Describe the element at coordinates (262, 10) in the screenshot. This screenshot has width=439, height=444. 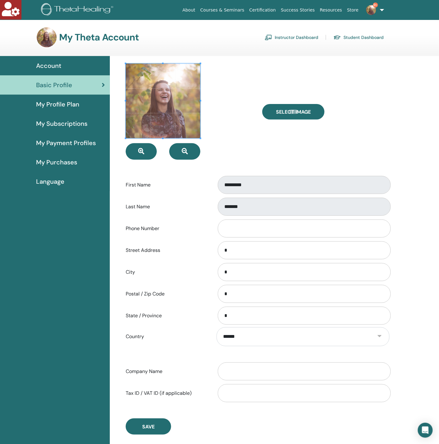
I see `a: Certification` at that location.